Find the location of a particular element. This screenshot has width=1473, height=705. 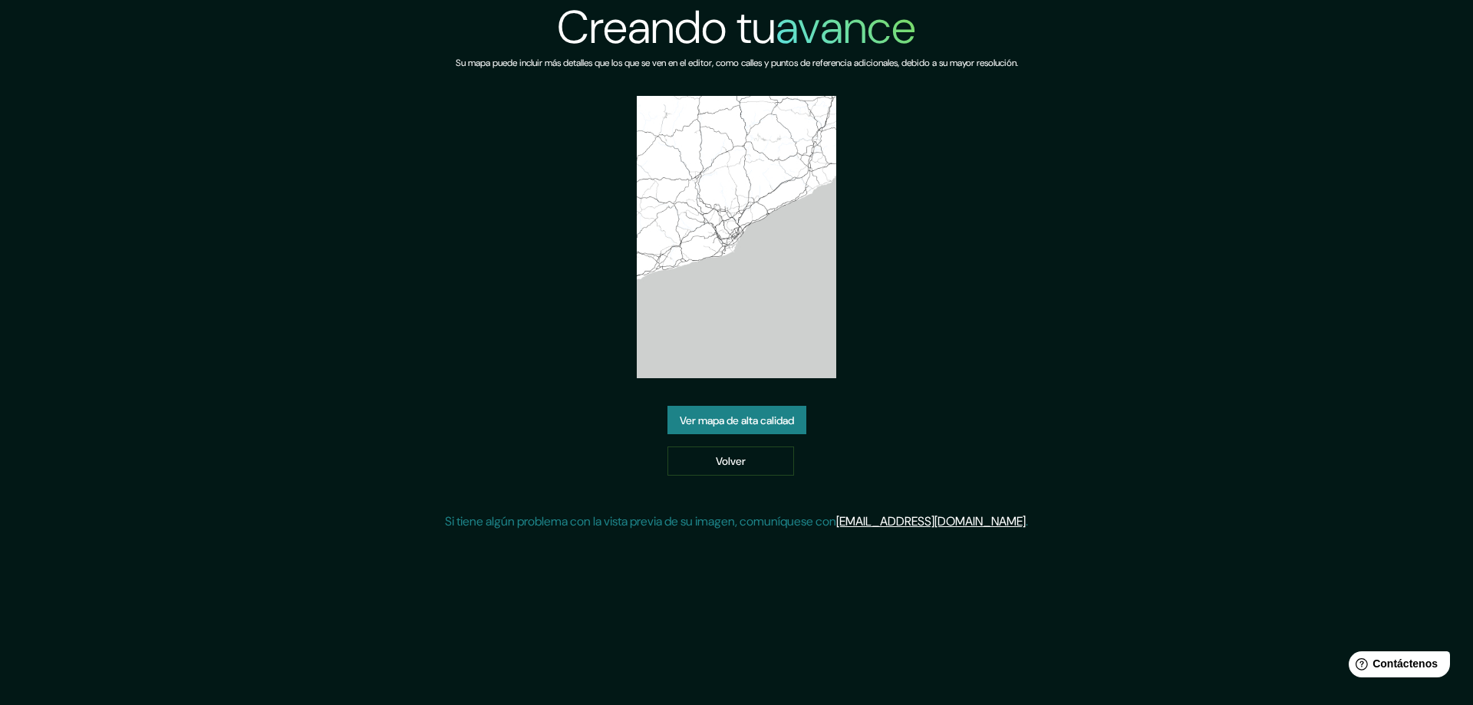

font: Contáctenos is located at coordinates (68, 18).